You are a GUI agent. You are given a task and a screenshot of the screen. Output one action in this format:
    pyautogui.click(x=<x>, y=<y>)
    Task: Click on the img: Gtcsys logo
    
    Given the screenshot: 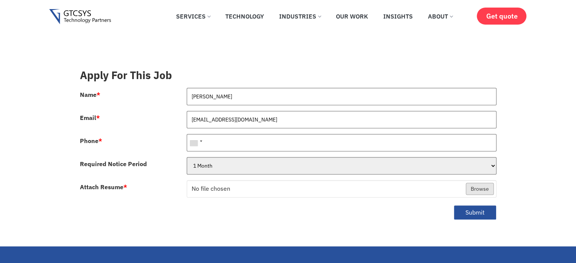 What is the action you would take?
    pyautogui.click(x=80, y=17)
    